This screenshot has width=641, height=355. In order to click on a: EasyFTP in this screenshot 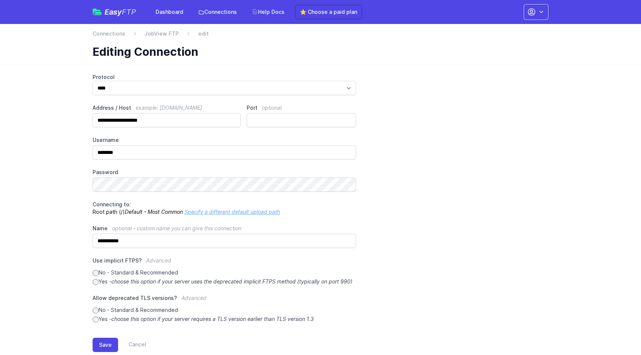, I will do `click(114, 12)`.